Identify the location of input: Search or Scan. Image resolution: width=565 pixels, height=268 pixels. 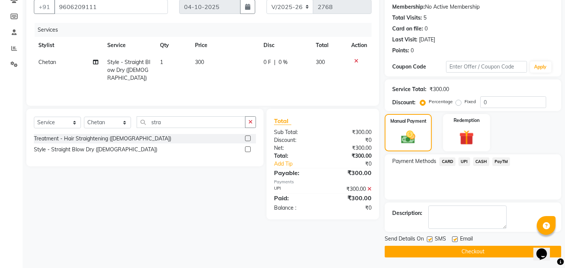
(191, 122).